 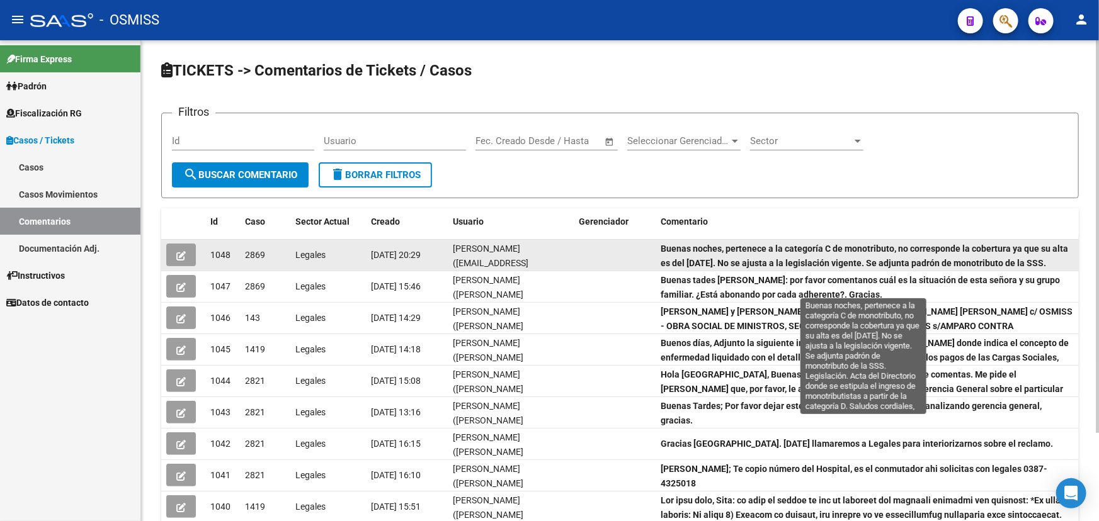 What do you see at coordinates (129, 20) in the screenshot?
I see `span: - OSMISS` at bounding box center [129, 20].